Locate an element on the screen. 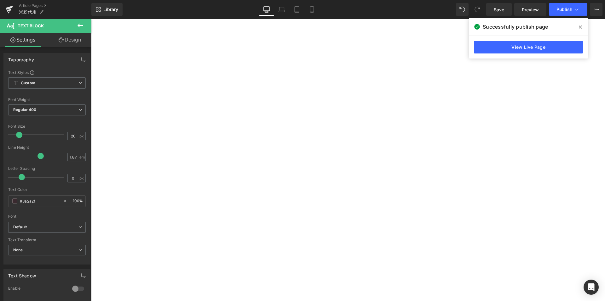  div: Text Transform is located at coordinates (47, 240).